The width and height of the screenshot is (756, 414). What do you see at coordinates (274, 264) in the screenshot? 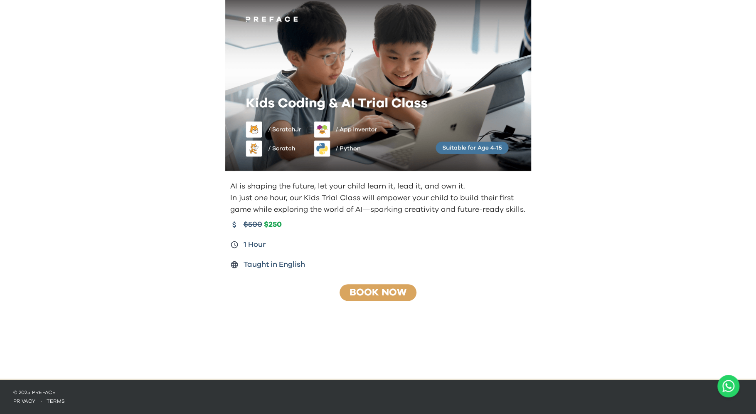
I see `span: Taught in English` at bounding box center [274, 264].